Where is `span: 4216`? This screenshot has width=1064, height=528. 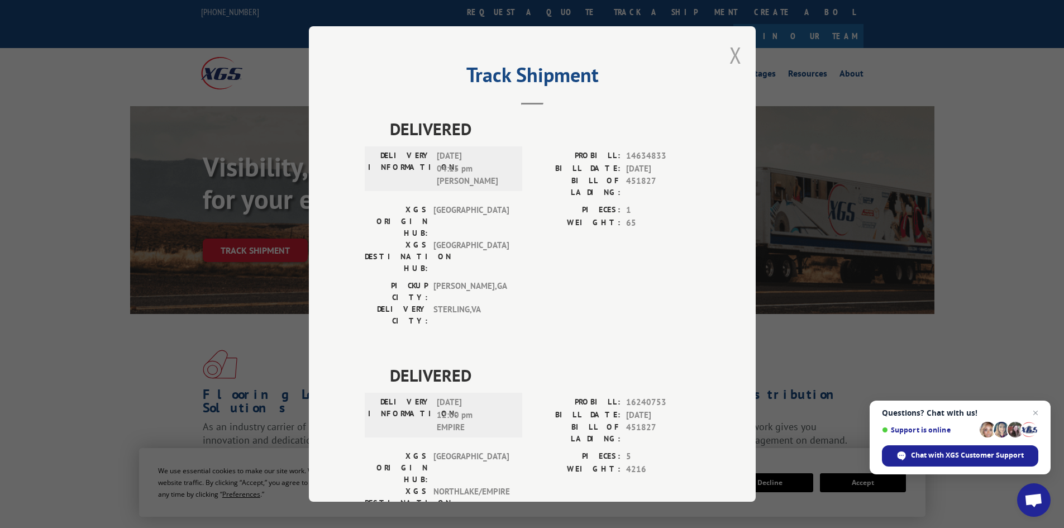
span: 4216 is located at coordinates (663, 469).